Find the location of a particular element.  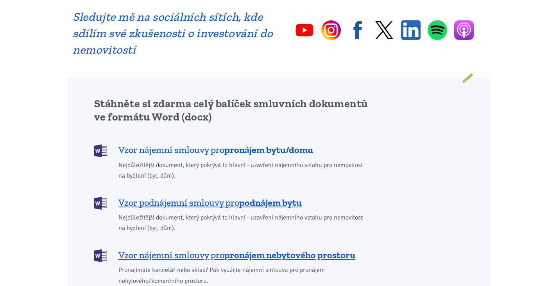

a: Facebook is located at coordinates (358, 30).